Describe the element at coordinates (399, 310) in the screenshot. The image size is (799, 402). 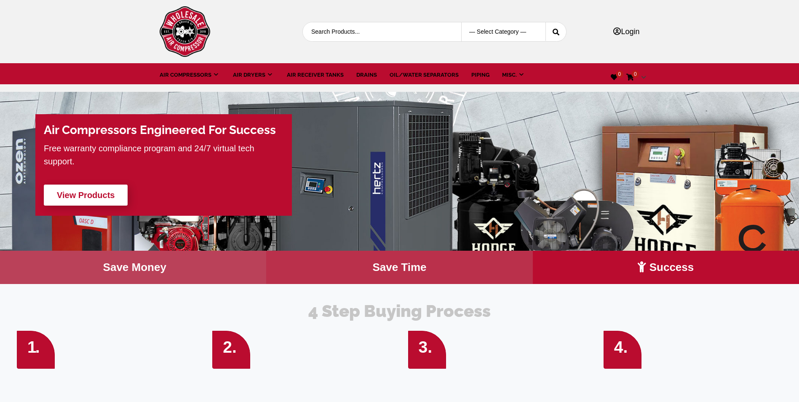
I see `span: 4 Step Buying Process` at that location.